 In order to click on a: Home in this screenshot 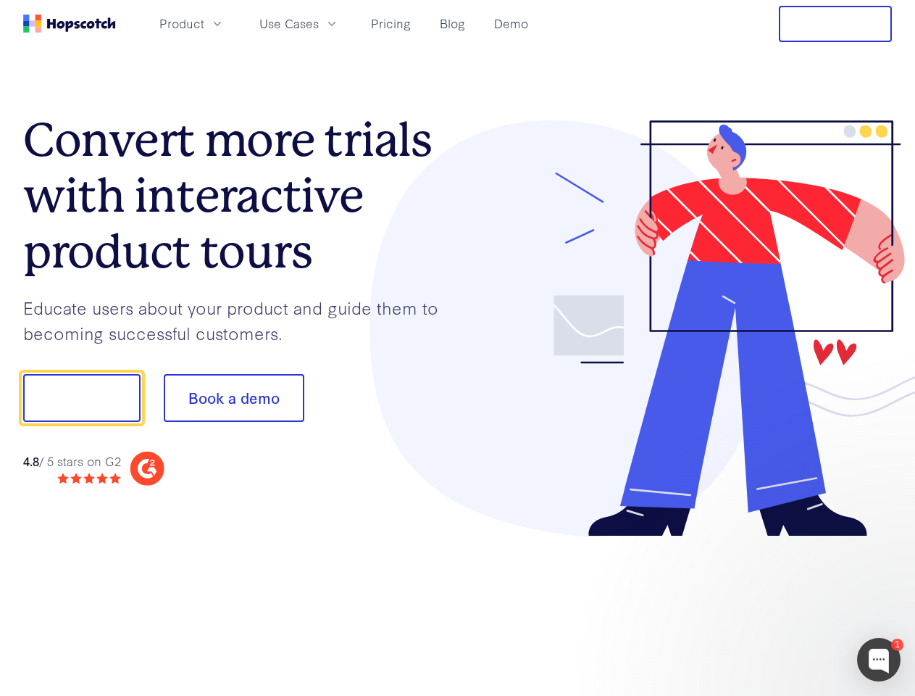, I will do `click(70, 23)`.